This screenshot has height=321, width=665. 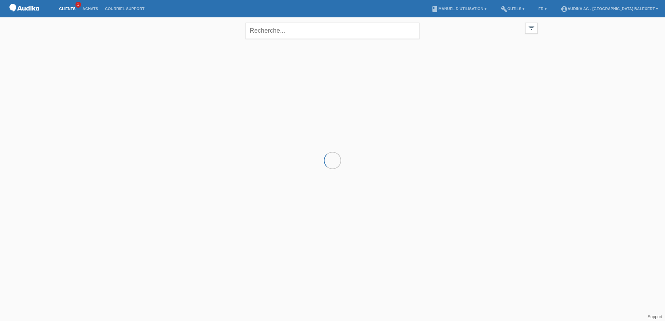 I want to click on a: Support, so click(x=654, y=317).